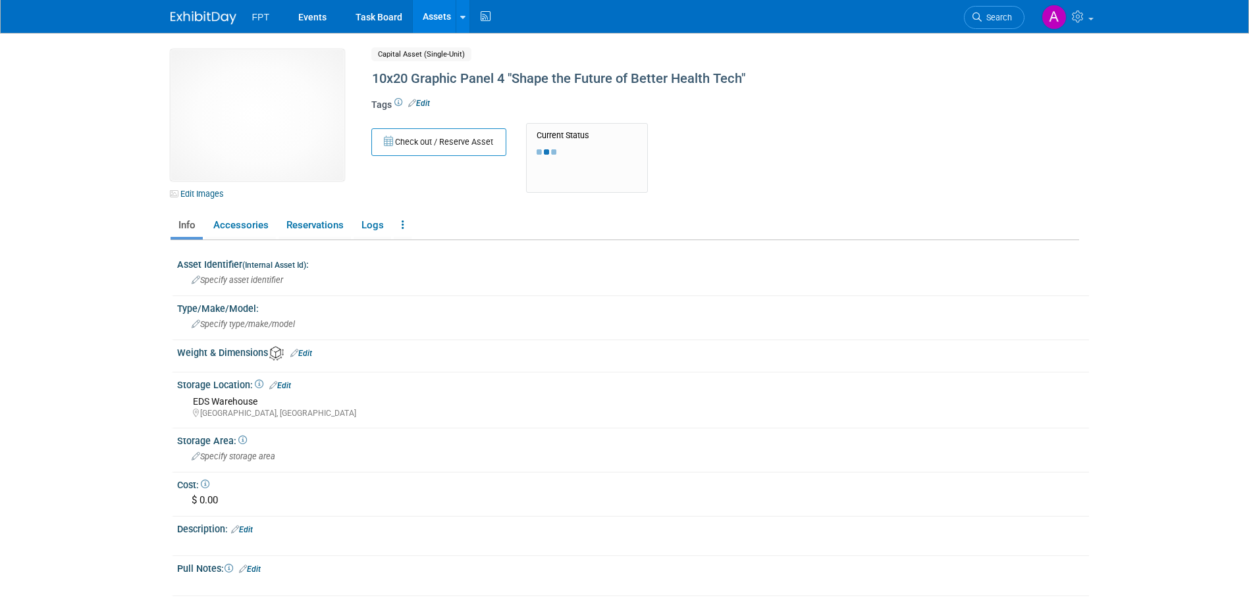 Image resolution: width=1249 pixels, height=608 pixels. I want to click on div: Tags, so click(671, 109).